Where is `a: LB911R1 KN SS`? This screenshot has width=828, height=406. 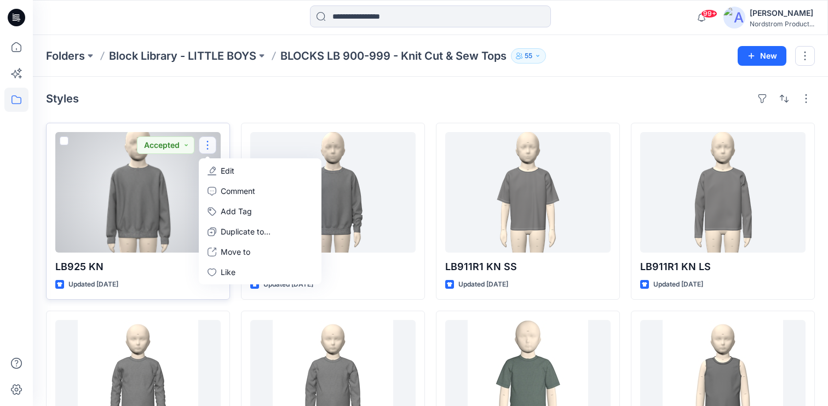
a: LB911R1 KN SS is located at coordinates (528, 192).